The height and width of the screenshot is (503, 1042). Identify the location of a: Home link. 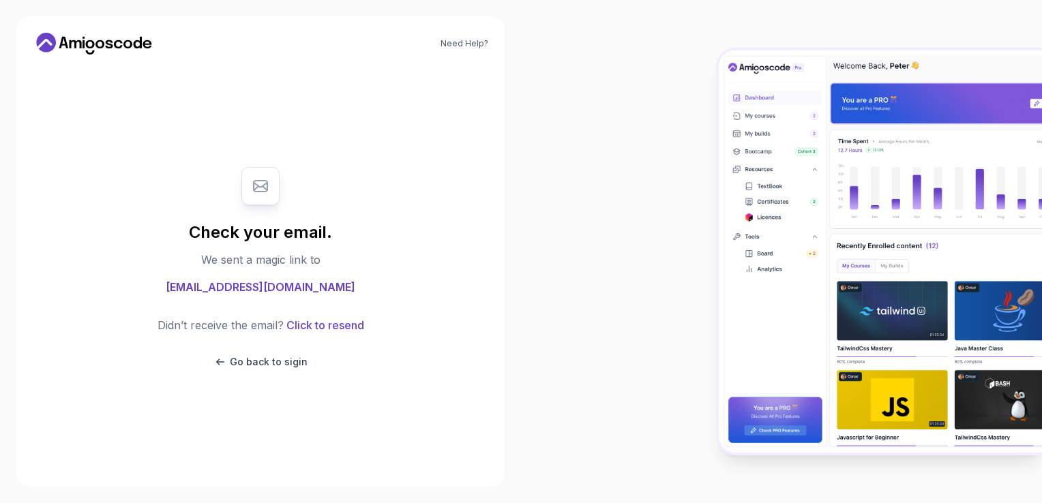
(94, 44).